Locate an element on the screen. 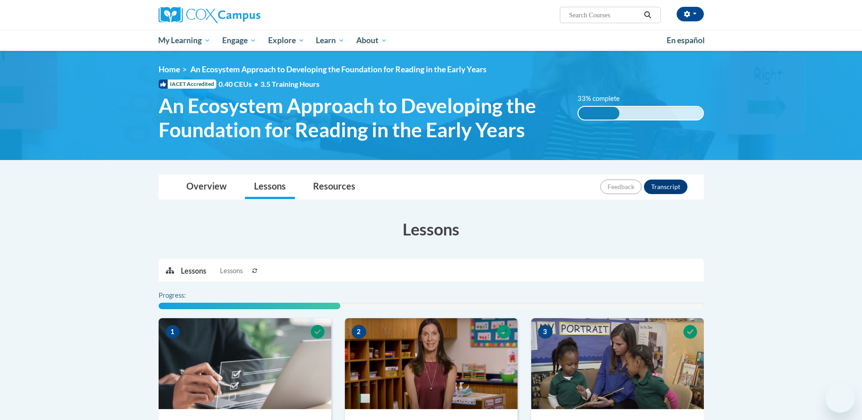 This screenshot has height=420, width=862. img: Cox Campus is located at coordinates (210, 15).